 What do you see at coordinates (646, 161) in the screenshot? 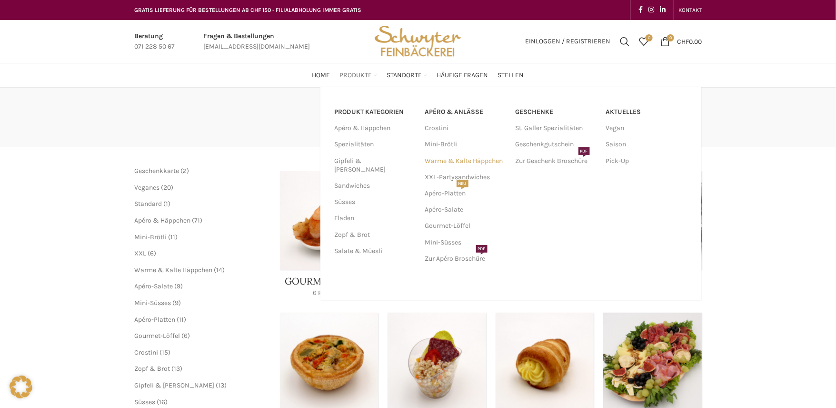
I see `a: Pick-Up` at bounding box center [646, 161].